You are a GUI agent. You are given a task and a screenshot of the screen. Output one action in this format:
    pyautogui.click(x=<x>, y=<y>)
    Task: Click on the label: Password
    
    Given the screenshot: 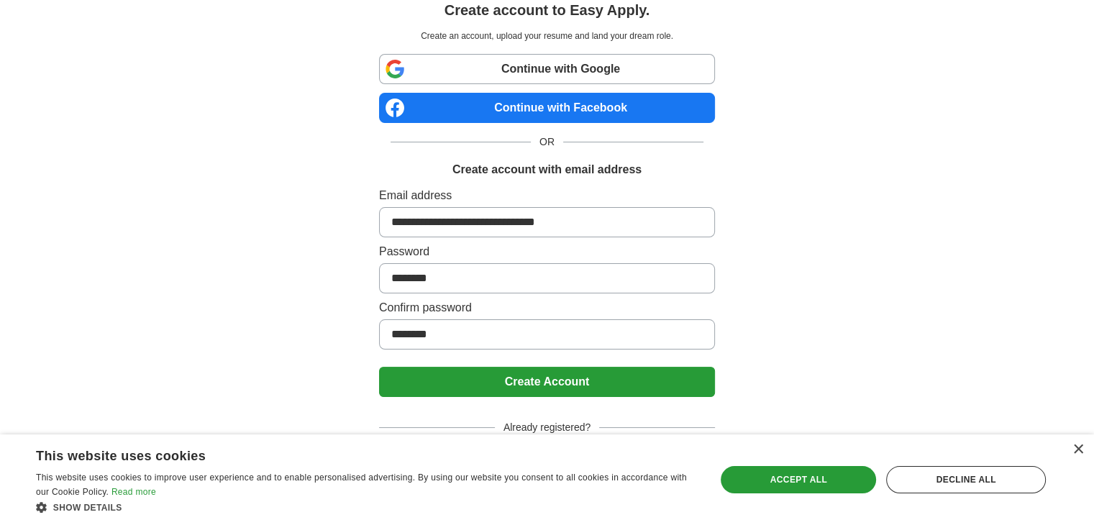 What is the action you would take?
    pyautogui.click(x=547, y=252)
    